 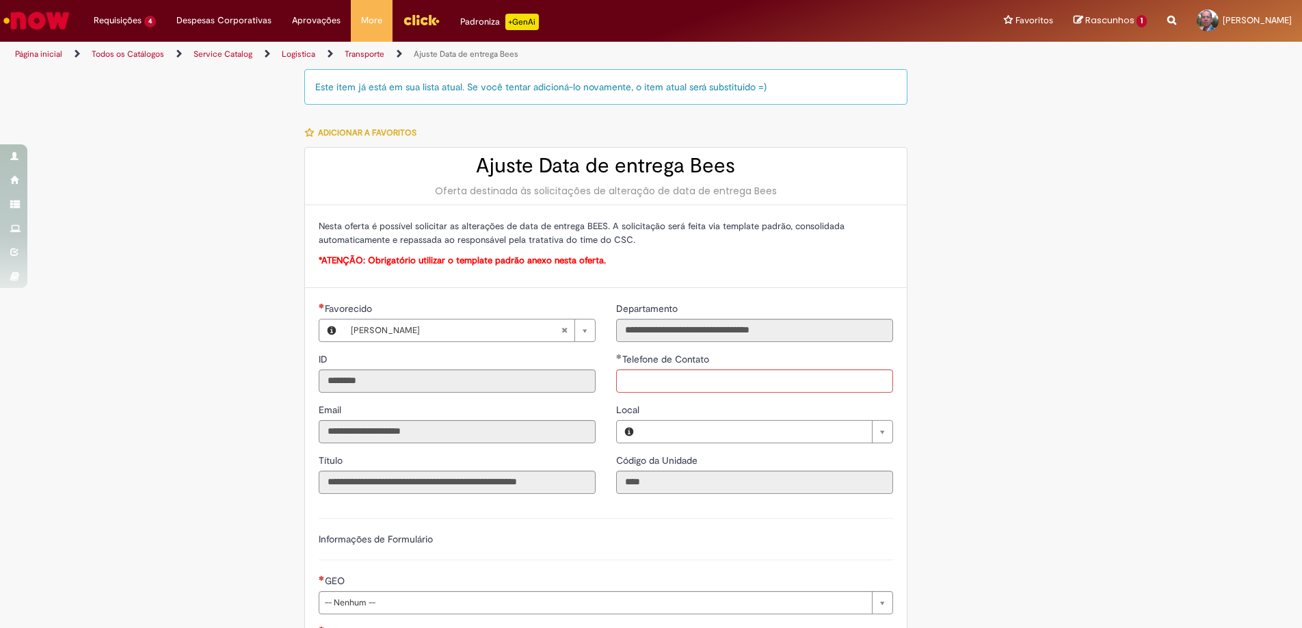 I want to click on button: Adicionar a Favoritos, so click(x=364, y=133).